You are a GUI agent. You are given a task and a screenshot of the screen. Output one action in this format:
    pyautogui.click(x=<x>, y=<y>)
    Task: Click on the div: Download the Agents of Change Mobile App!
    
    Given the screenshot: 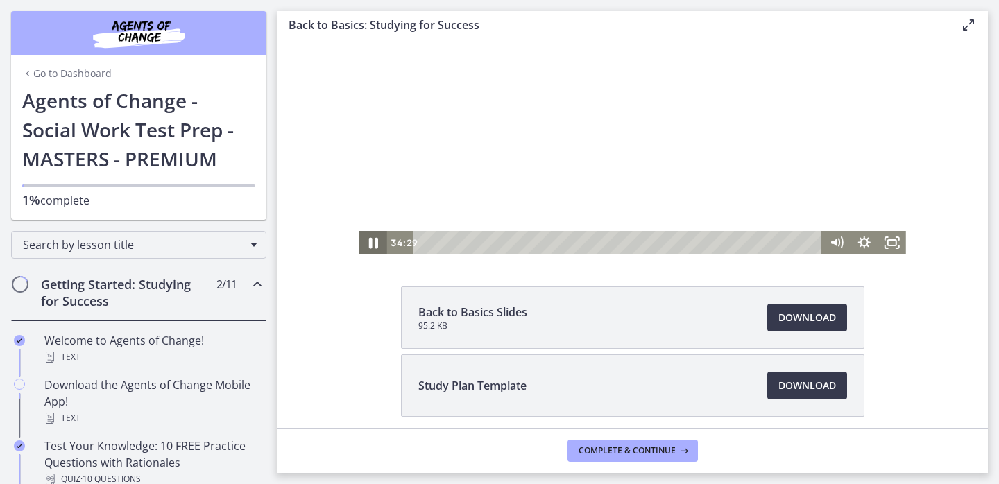 What is the action you would take?
    pyautogui.click(x=153, y=402)
    